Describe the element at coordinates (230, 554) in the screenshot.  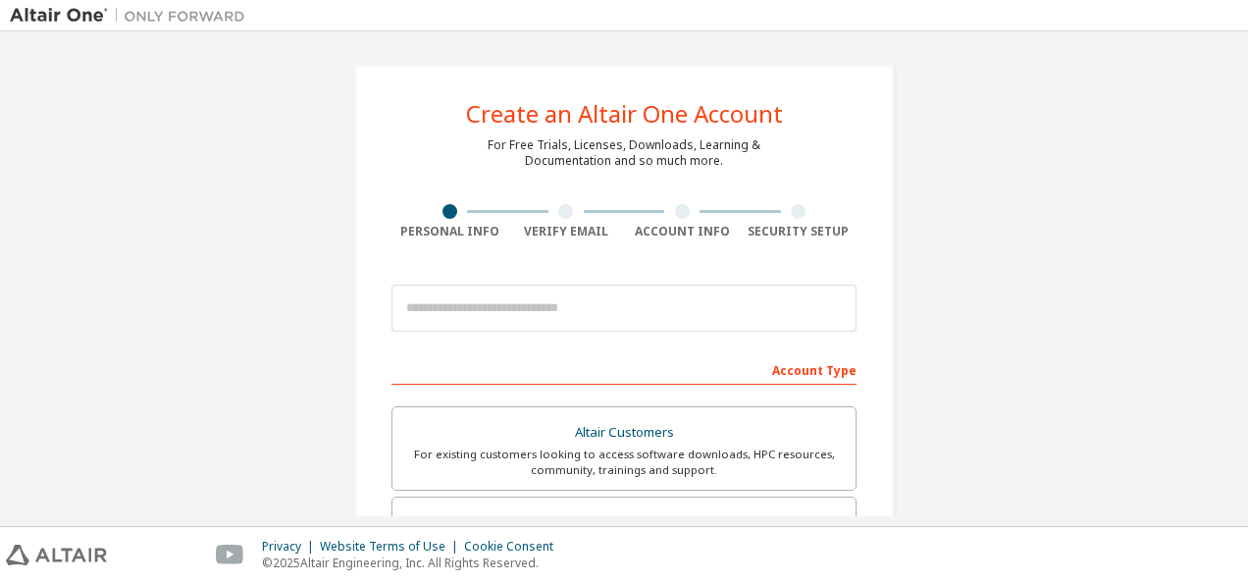
I see `img: youtube.svg` at that location.